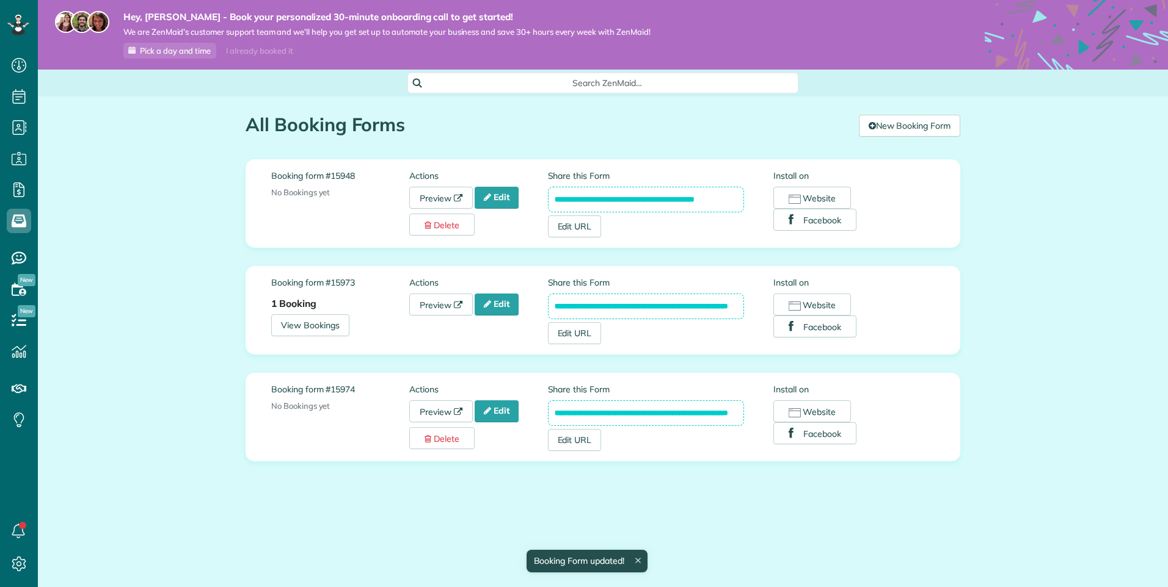 The image size is (1168, 587). Describe the element at coordinates (387, 32) in the screenshot. I see `span: We are ZenMaid’s customer support team and we’ll help you get set up to automate your business an...` at that location.